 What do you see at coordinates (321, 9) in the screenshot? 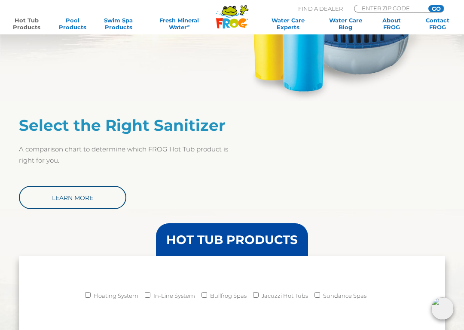
I see `p: Find A Dealer` at bounding box center [321, 9].